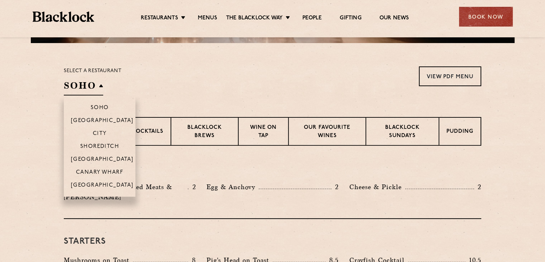 This screenshot has height=262, width=545. What do you see at coordinates (272, 241) in the screenshot?
I see `h3: Starters` at bounding box center [272, 241].